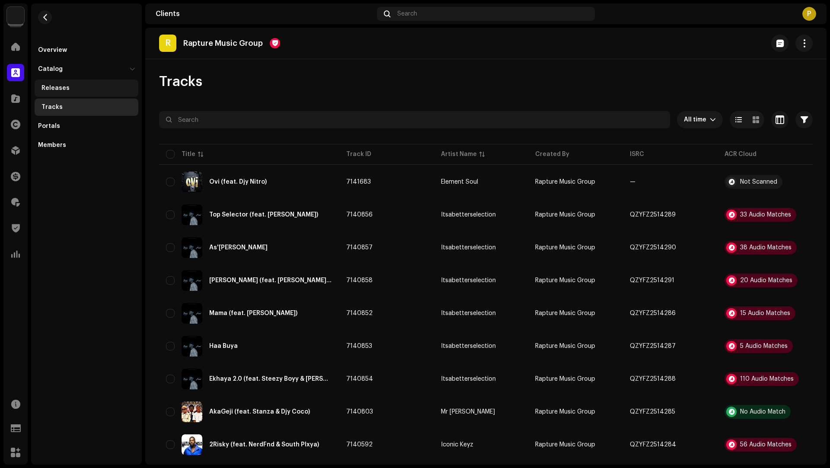 This screenshot has width=830, height=468. Describe the element at coordinates (653, 379) in the screenshot. I see `div: QZYFZ2514288` at that location.